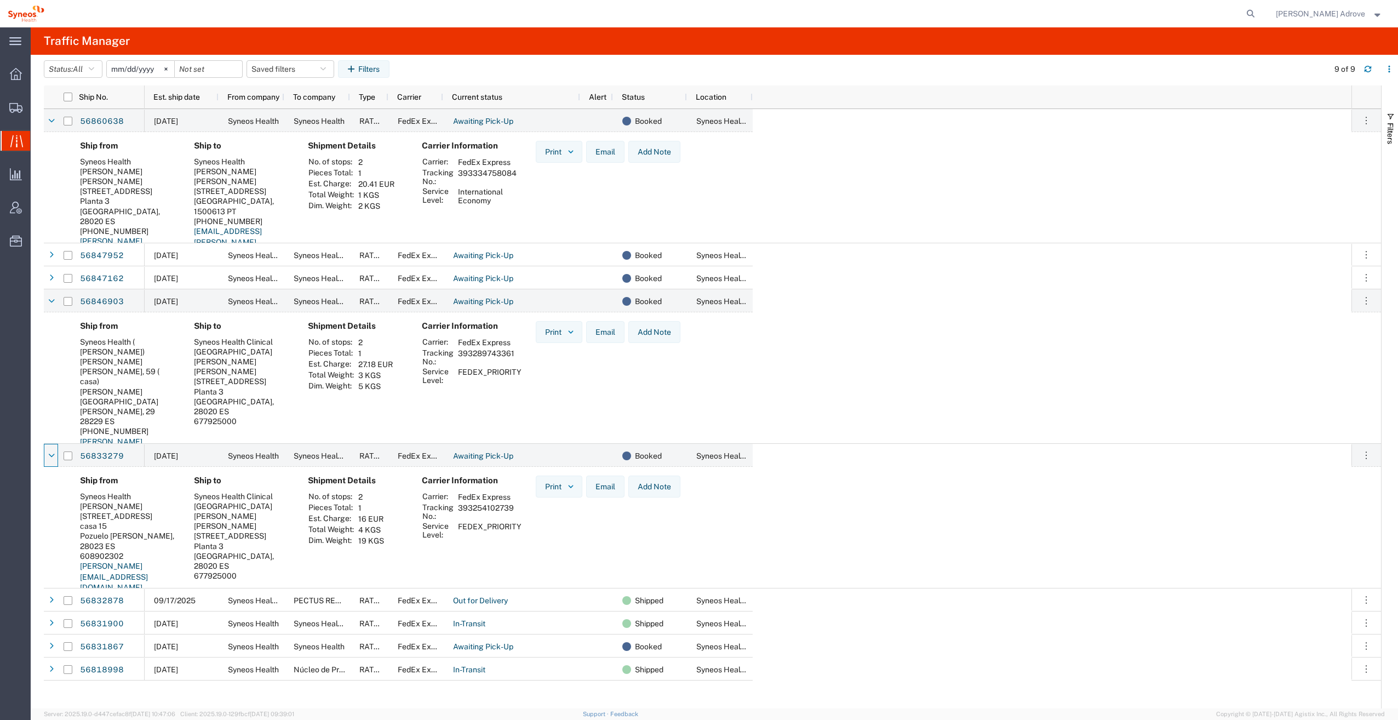 The width and height of the screenshot is (1398, 720). I want to click on button: Filters, so click(364, 69).